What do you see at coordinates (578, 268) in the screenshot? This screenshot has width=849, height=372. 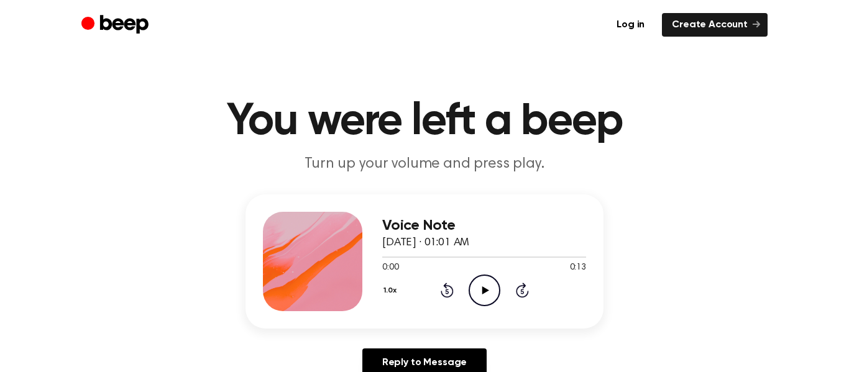 I see `span: 0:13` at bounding box center [578, 268].